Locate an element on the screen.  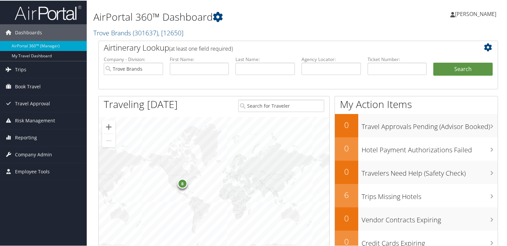
h3: Travelers Need Help (Safety Check) is located at coordinates (430, 171).